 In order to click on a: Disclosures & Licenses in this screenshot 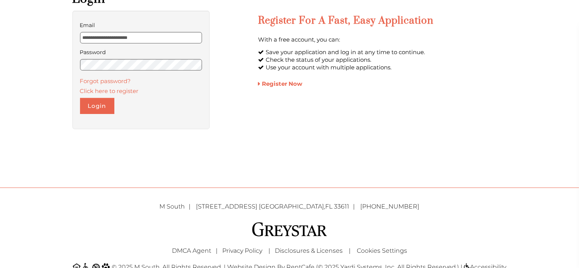, I will do `click(309, 251)`.